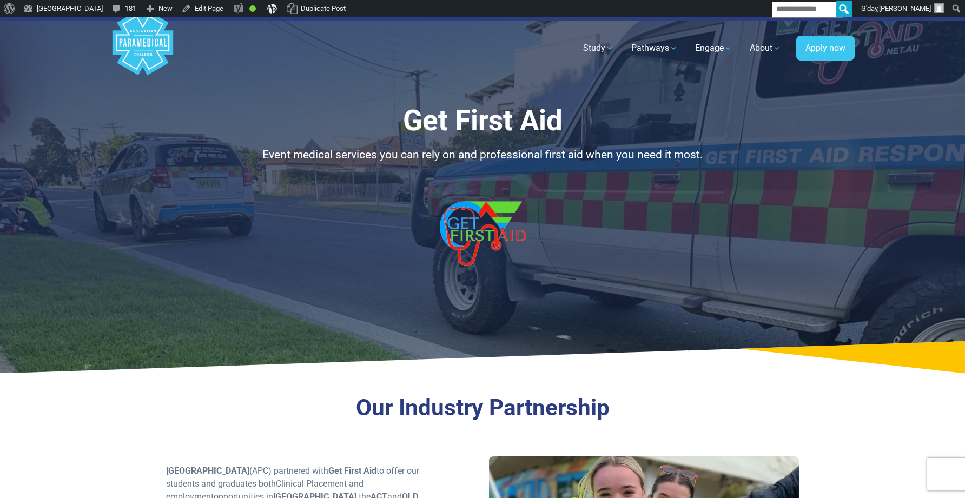 This screenshot has height=498, width=965. Describe the element at coordinates (483, 155) in the screenshot. I see `p: Event medical services you can rely on and professional first aid when you need it most.` at that location.